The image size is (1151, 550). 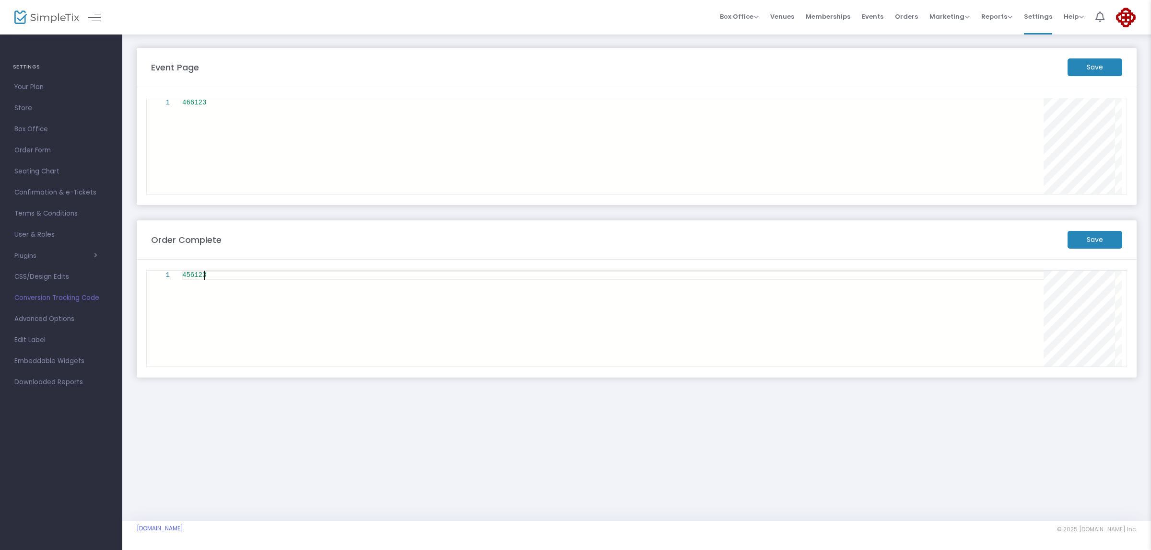 What do you see at coordinates (828, 16) in the screenshot?
I see `span: Memberships` at bounding box center [828, 16].